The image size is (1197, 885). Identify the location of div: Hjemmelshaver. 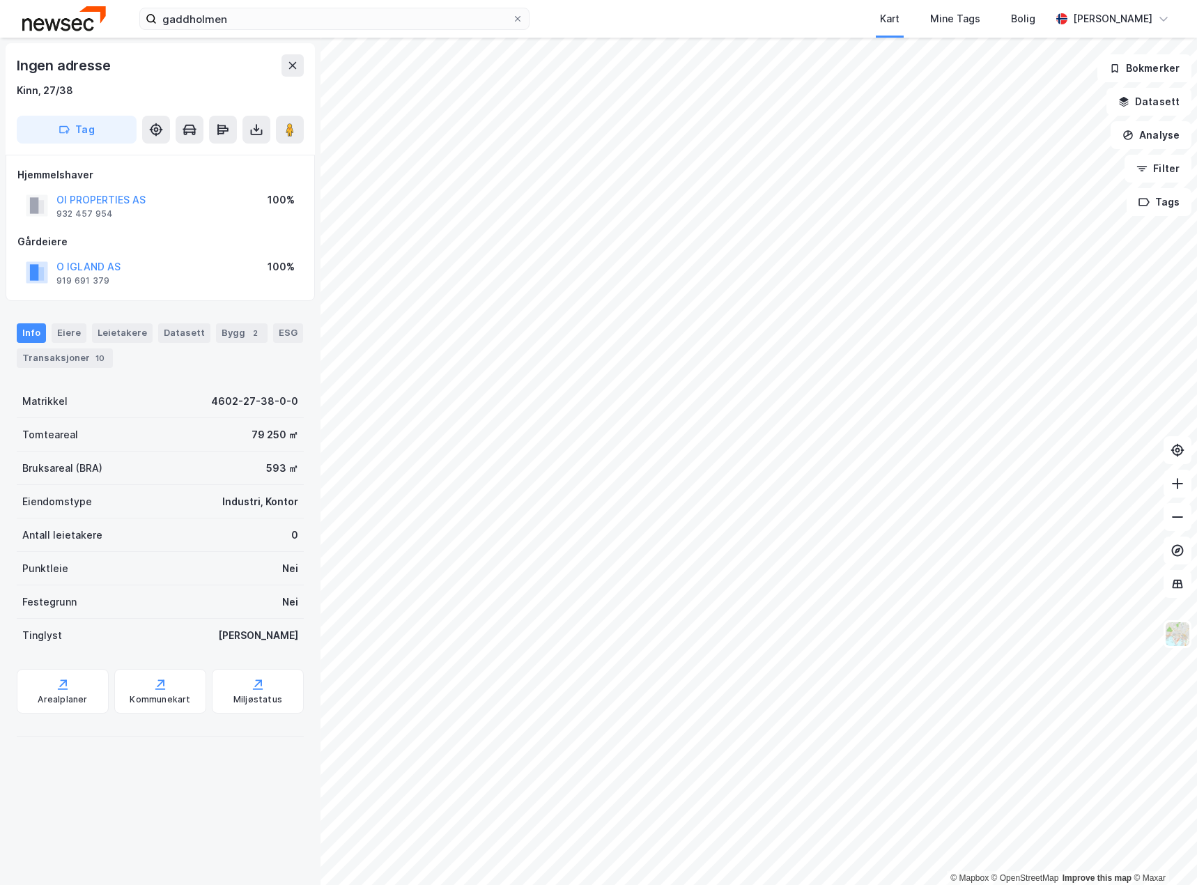
(160, 175).